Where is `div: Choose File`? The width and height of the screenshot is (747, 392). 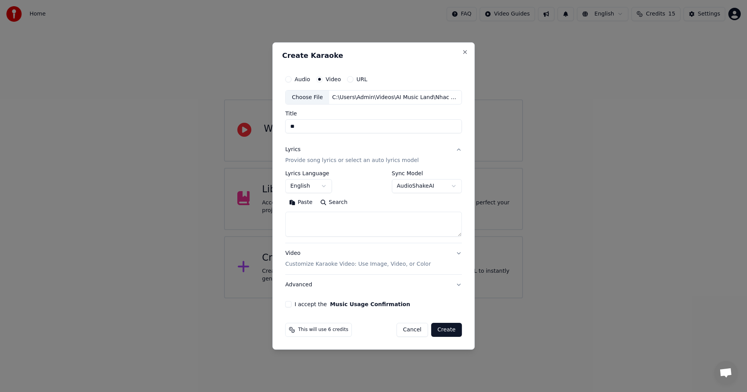 div: Choose File is located at coordinates (307, 98).